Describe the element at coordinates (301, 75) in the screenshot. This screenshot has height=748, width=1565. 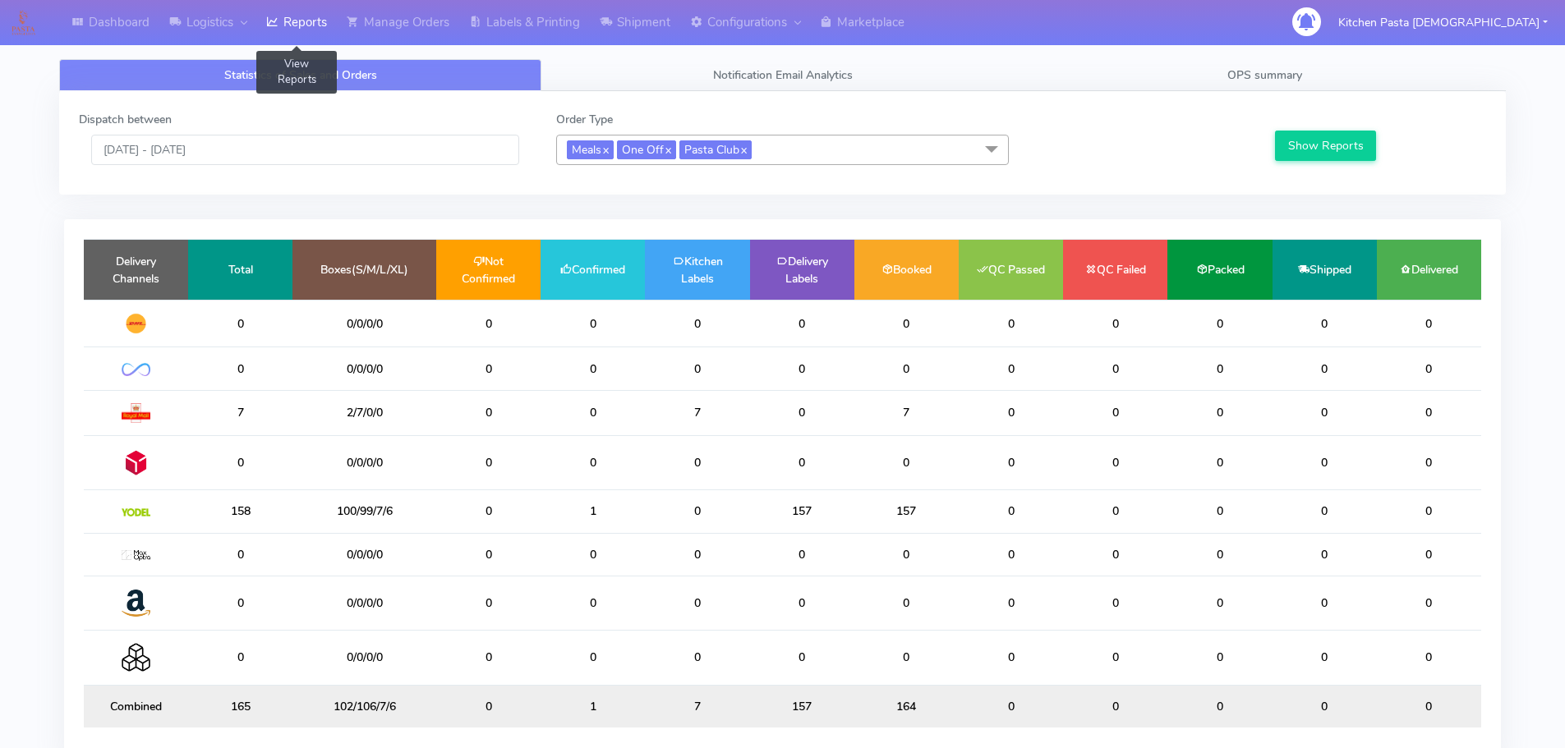
I see `span: Statistics of Sales and Orders` at that location.